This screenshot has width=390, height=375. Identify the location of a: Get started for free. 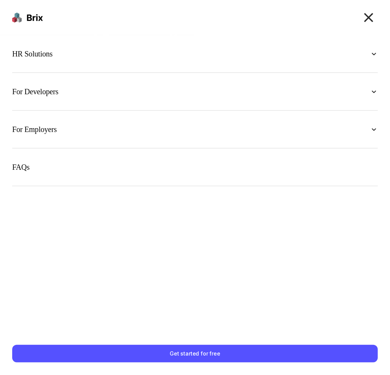
(195, 354).